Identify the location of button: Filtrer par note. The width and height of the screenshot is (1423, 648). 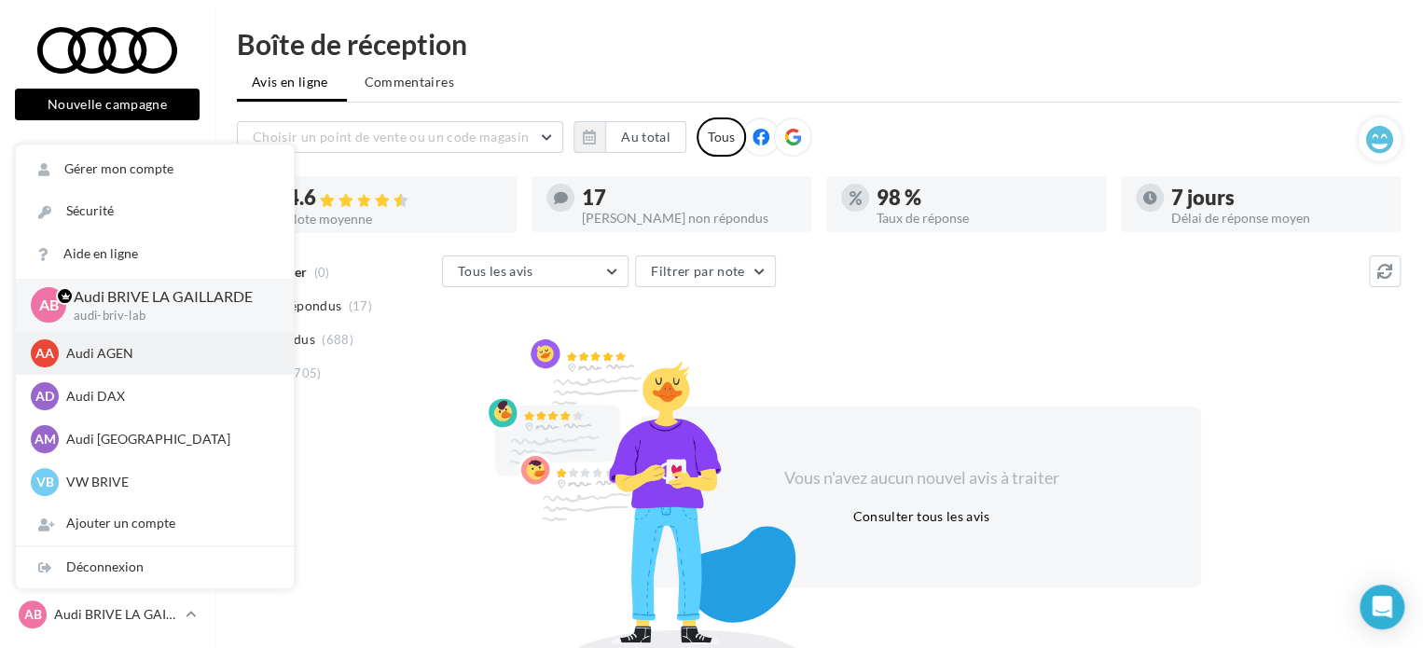
(705, 271).